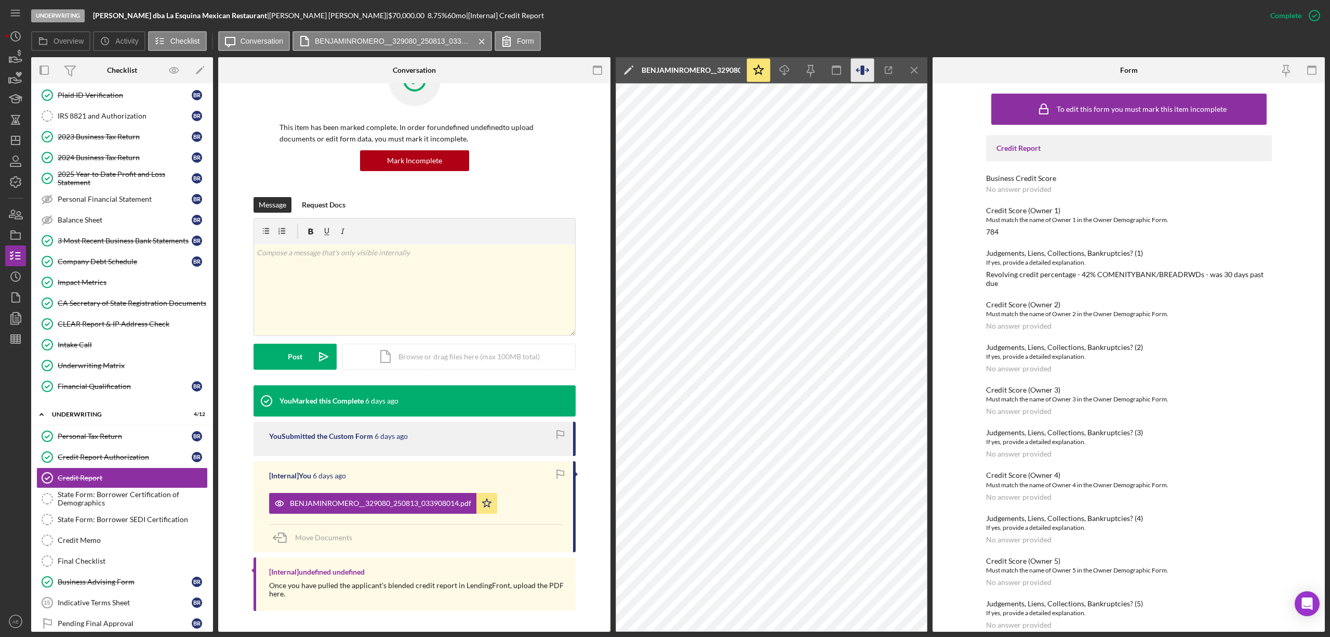 The image size is (1330, 637). Describe the element at coordinates (1129, 347) in the screenshot. I see `div: Judgements, Liens, Collections, Bankruptcies? (2)` at that location.